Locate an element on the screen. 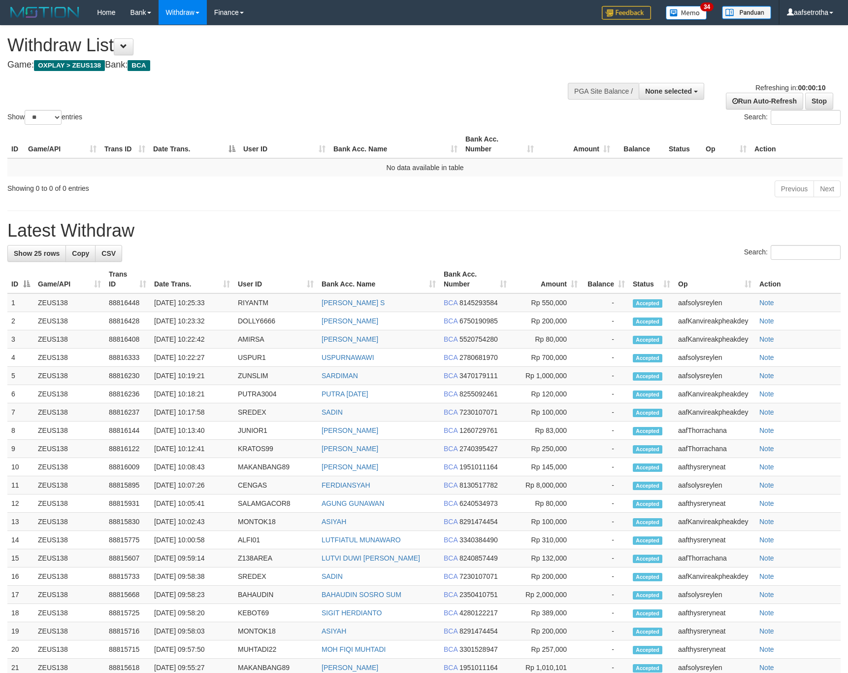 This screenshot has height=673, width=848. label: Show entries is located at coordinates (45, 117).